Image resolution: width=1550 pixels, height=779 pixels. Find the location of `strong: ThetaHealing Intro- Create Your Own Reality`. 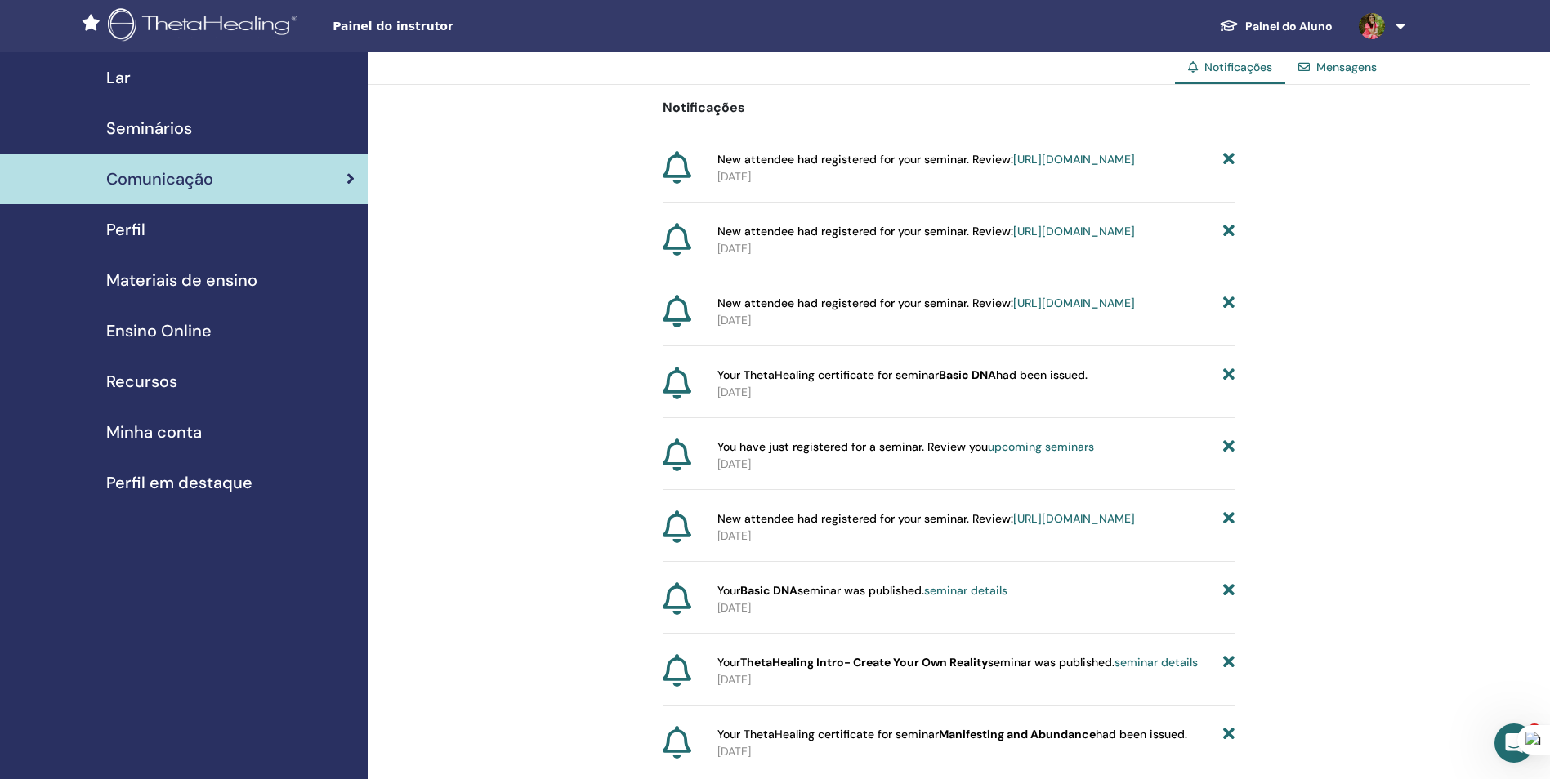

strong: ThetaHealing Intro- Create Your Own Reality is located at coordinates (863, 662).